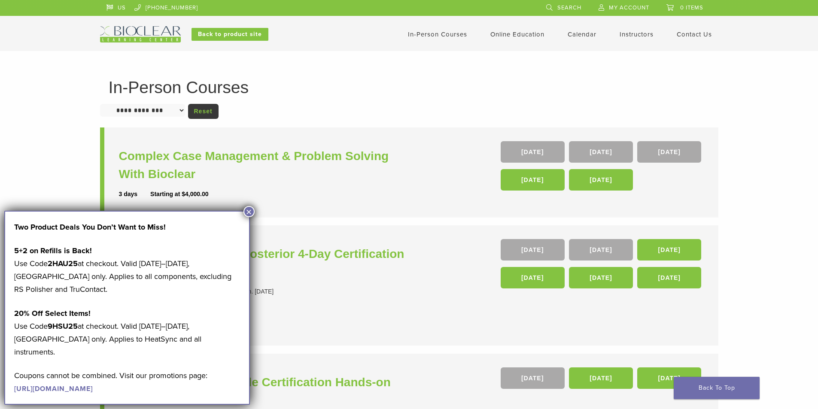 The width and height of the screenshot is (818, 409). I want to click on span: Search, so click(569, 8).